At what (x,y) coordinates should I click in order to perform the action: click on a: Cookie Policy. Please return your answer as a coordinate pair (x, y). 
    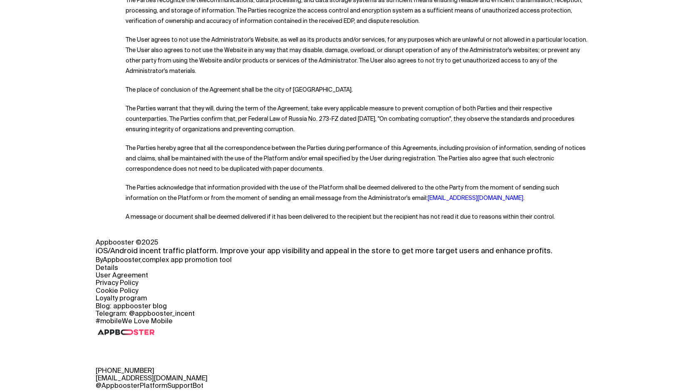
    Looking at the image, I should click on (117, 291).